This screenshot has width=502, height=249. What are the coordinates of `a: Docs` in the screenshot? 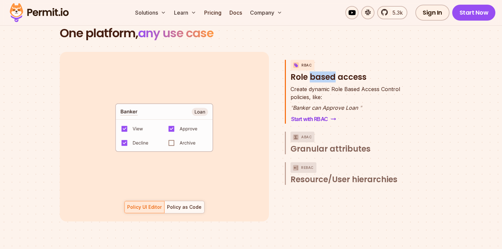 It's located at (236, 13).